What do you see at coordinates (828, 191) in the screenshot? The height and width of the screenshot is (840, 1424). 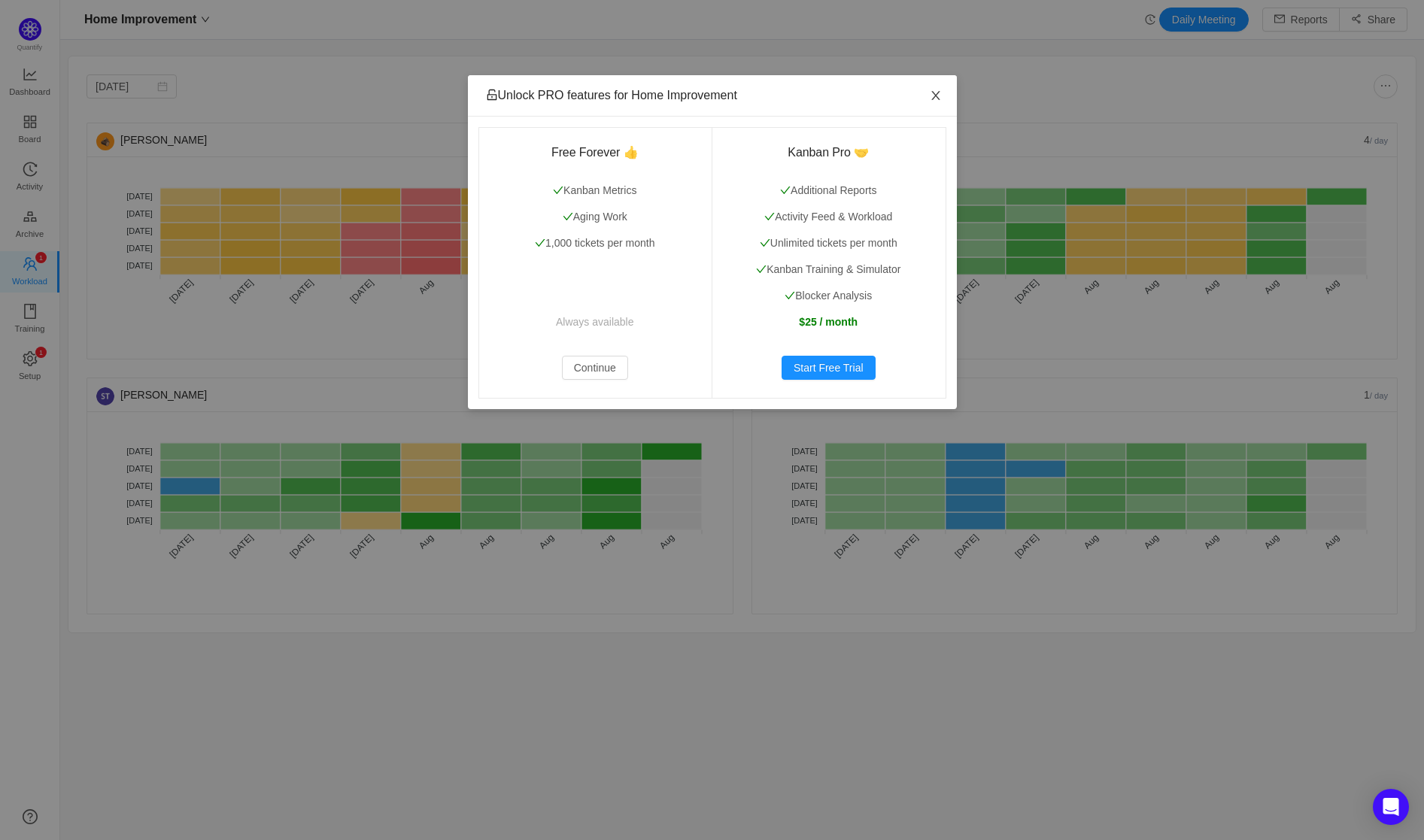 I see `p: Additional Reports` at bounding box center [828, 191].